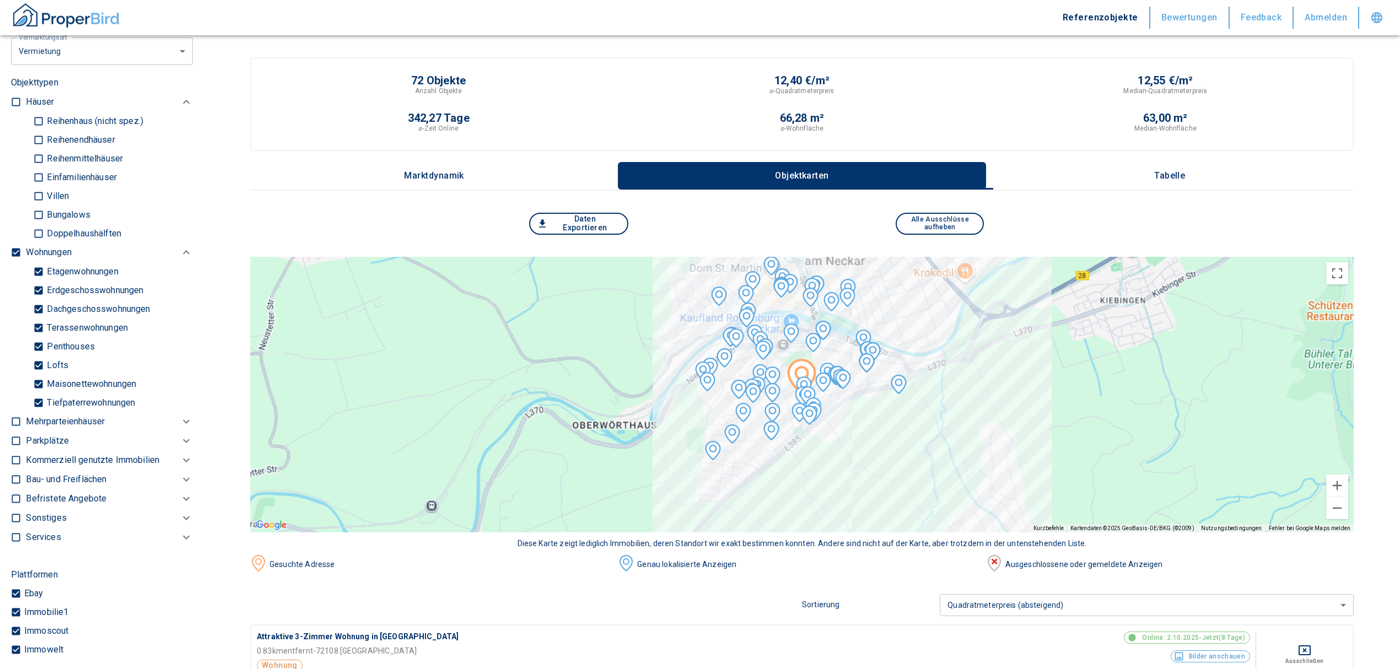 This screenshot has height=669, width=1400. Describe the element at coordinates (1326, 18) in the screenshot. I see `button: Abmelden` at that location.